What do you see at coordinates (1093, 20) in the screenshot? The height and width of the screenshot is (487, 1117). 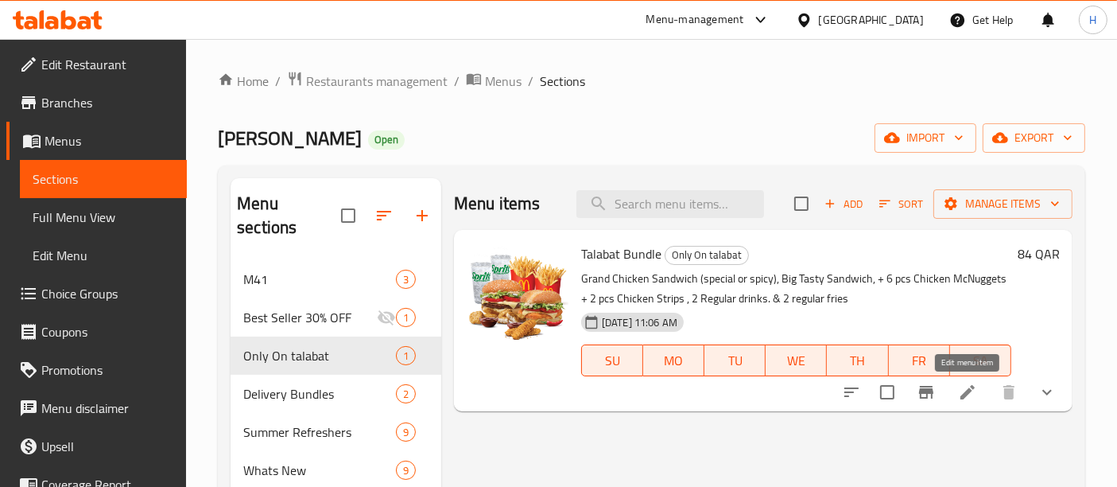 I see `span: H` at bounding box center [1093, 20].